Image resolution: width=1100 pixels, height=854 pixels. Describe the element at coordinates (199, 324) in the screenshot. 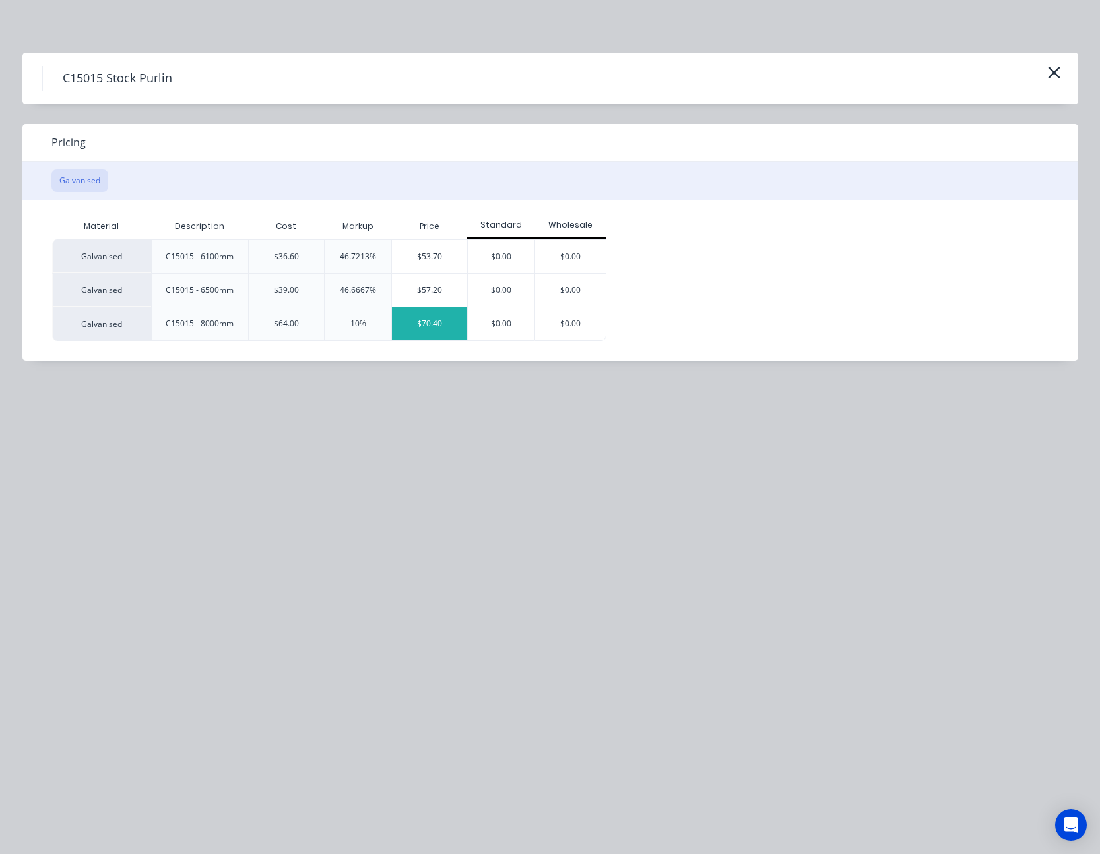

I see `div: C15015 - 8000mm` at that location.